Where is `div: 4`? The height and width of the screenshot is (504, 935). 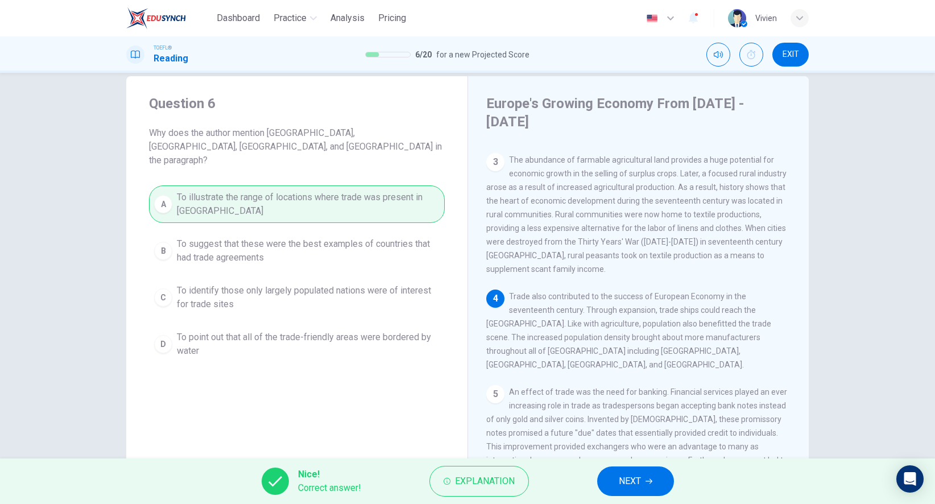 div: 4 is located at coordinates (496, 299).